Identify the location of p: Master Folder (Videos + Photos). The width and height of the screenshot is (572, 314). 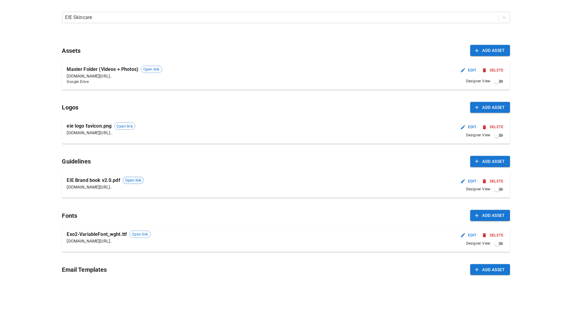
(103, 69).